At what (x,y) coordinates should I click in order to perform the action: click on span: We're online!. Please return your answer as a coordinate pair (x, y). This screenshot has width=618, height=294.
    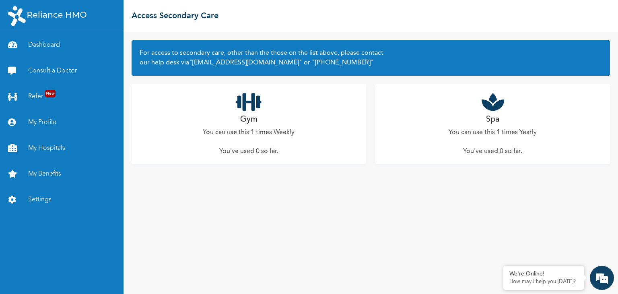
    Looking at the image, I should click on (79, 143).